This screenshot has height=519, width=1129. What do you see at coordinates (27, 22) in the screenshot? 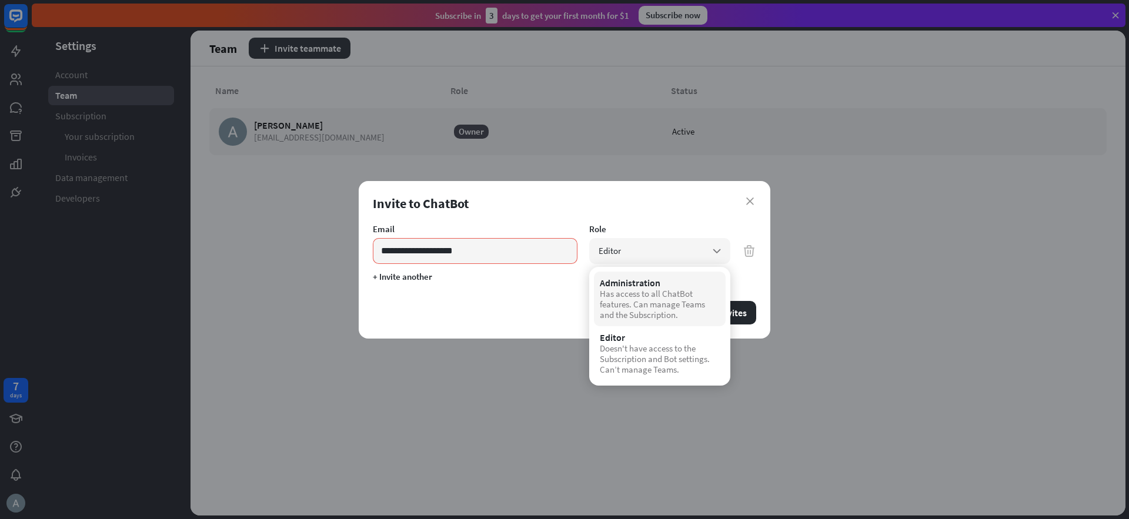
I see `button: Open LiveChat chat widget` at bounding box center [27, 22].